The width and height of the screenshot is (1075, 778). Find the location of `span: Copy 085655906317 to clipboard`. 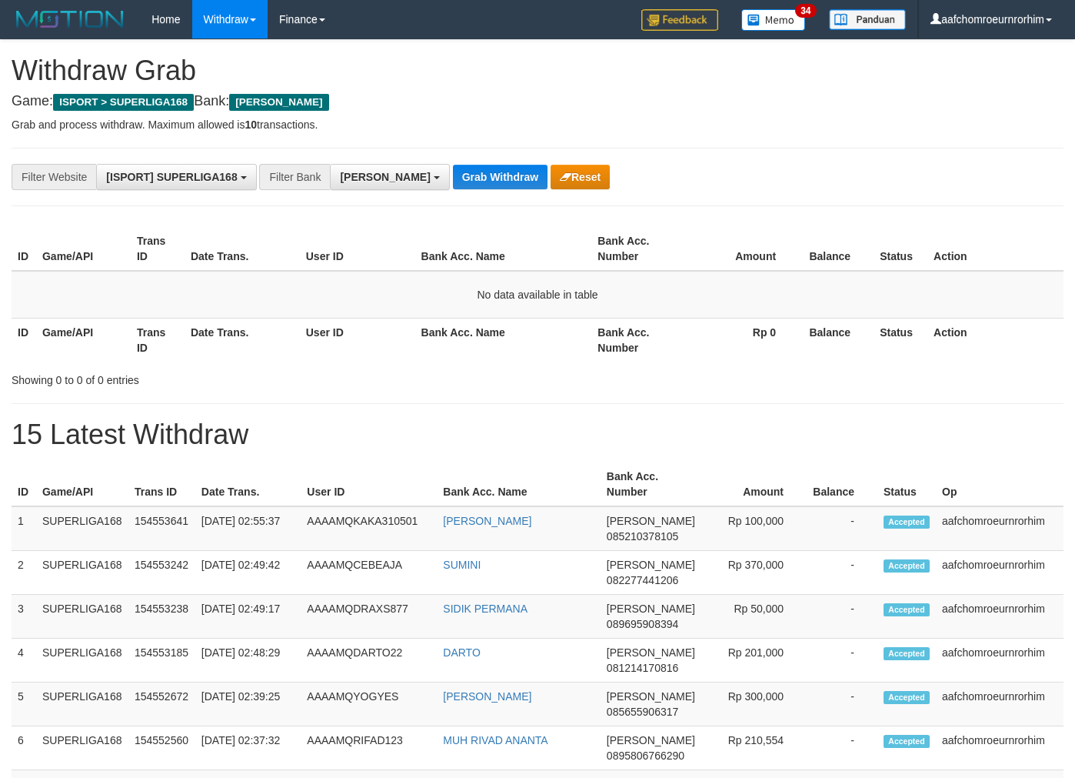

span: Copy 085655906317 to clipboard is located at coordinates (642, 711).